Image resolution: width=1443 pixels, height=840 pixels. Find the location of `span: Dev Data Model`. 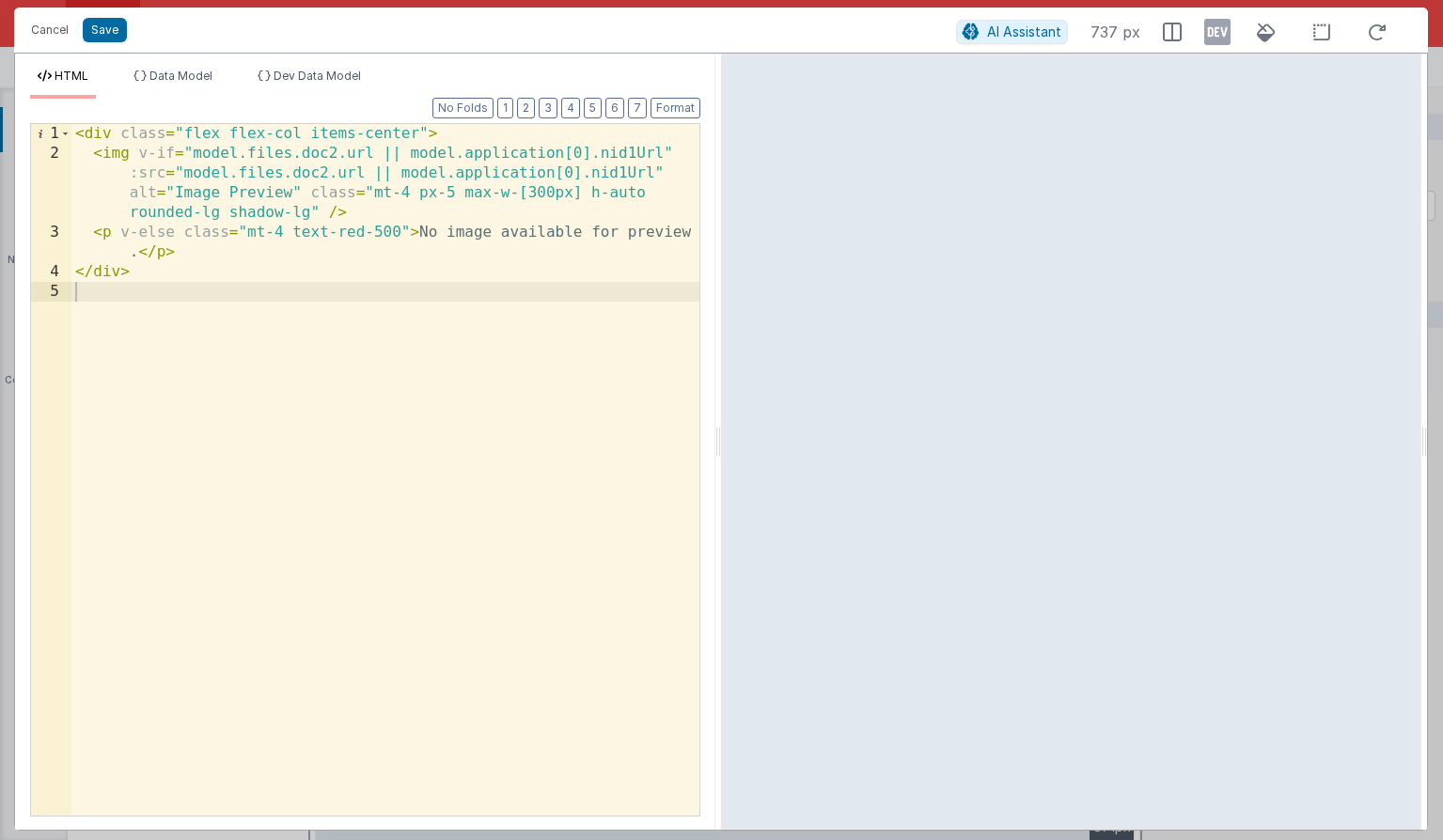

span: Dev Data Model is located at coordinates (316, 75).